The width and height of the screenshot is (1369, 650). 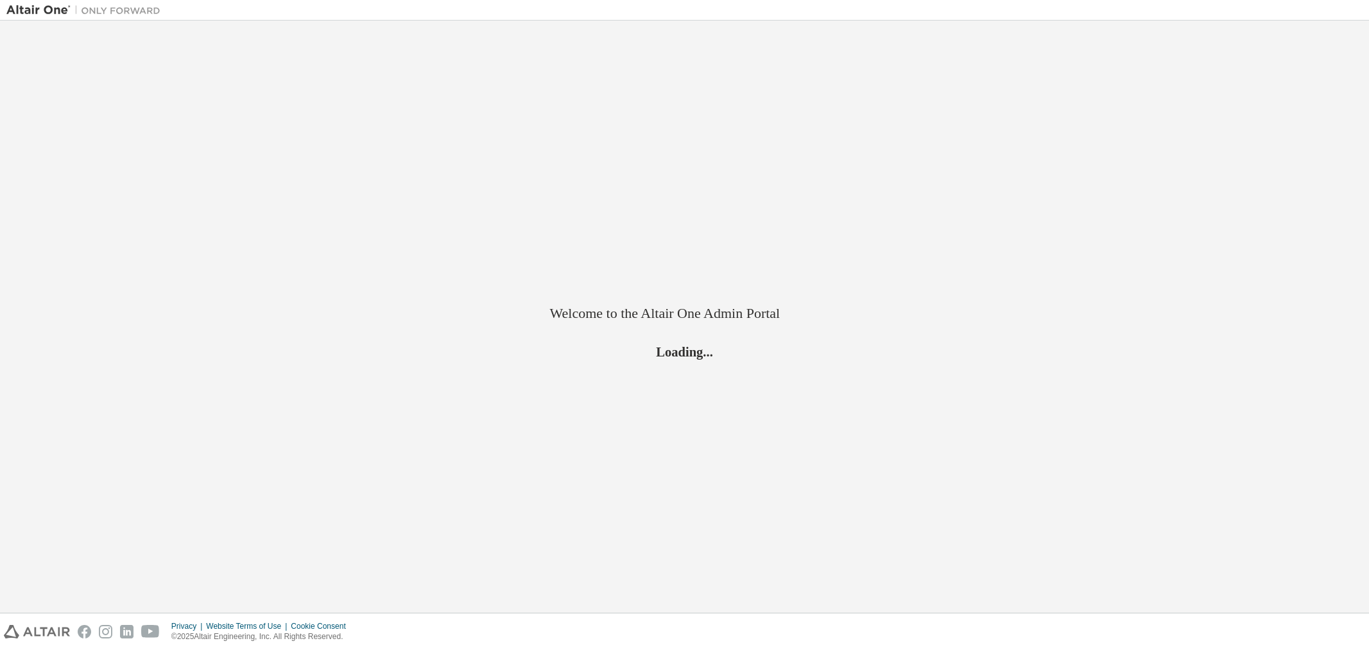 I want to click on img: facebook.svg, so click(x=84, y=631).